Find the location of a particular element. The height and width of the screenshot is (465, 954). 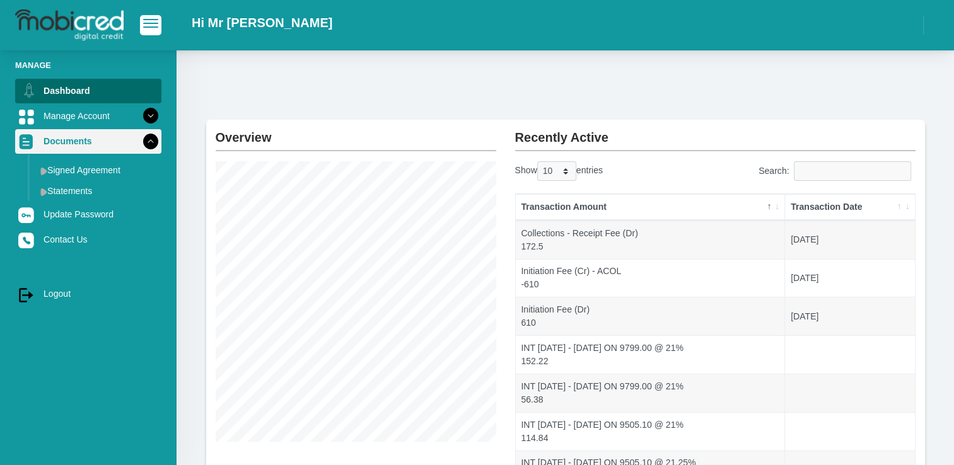

label: Search: is located at coordinates (837, 171).